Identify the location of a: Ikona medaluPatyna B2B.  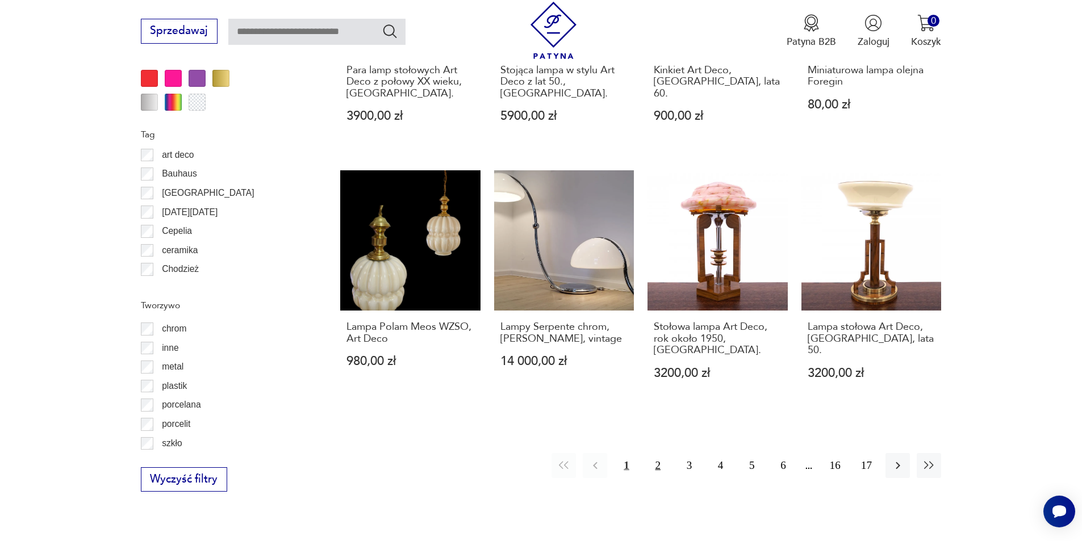
(811, 31).